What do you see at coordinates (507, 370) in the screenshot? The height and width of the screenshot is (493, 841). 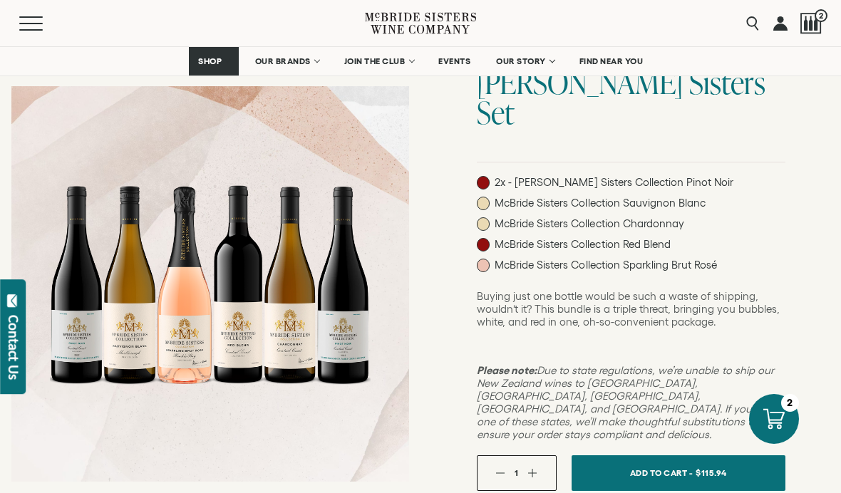 I see `strong: Please note:` at bounding box center [507, 370].